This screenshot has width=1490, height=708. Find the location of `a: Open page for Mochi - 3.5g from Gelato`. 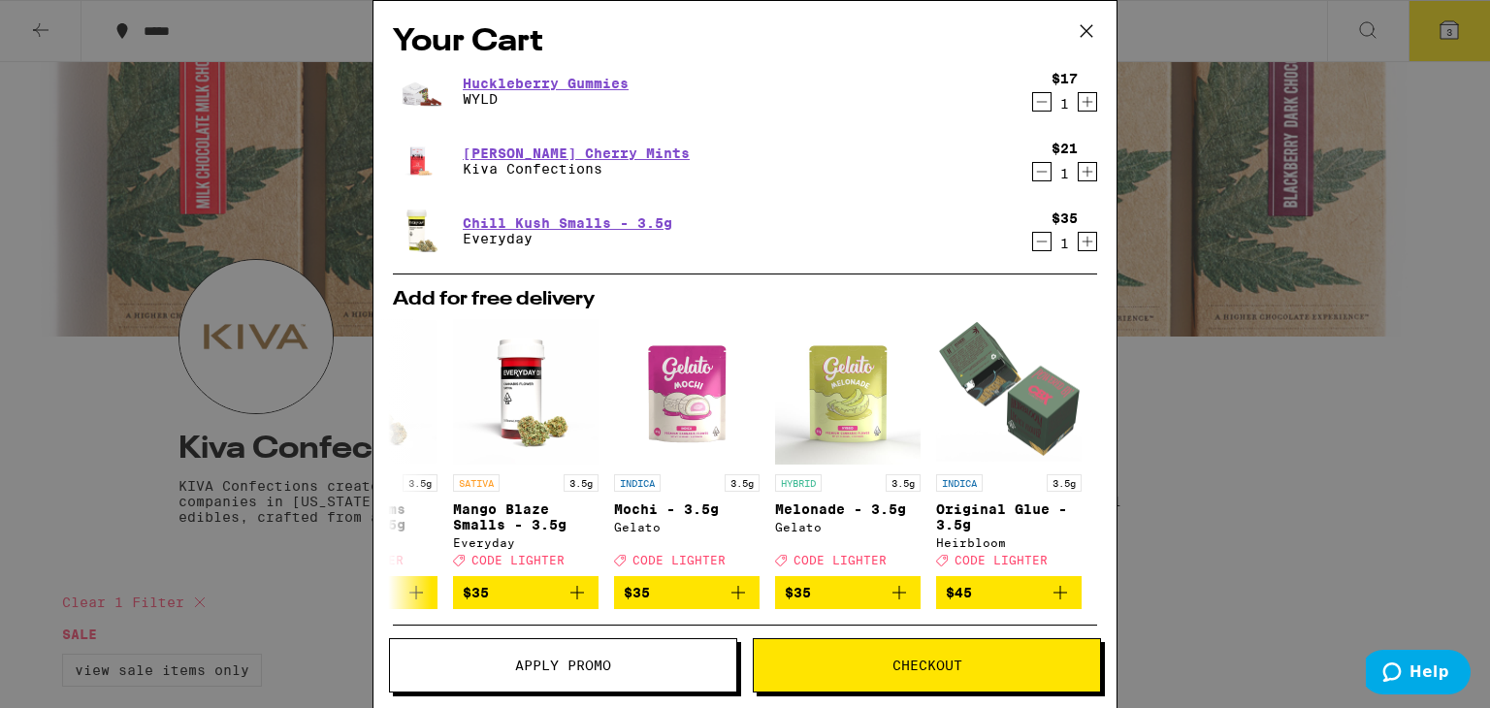

a: Open page for Mochi - 3.5g from Gelato is located at coordinates (687, 447).